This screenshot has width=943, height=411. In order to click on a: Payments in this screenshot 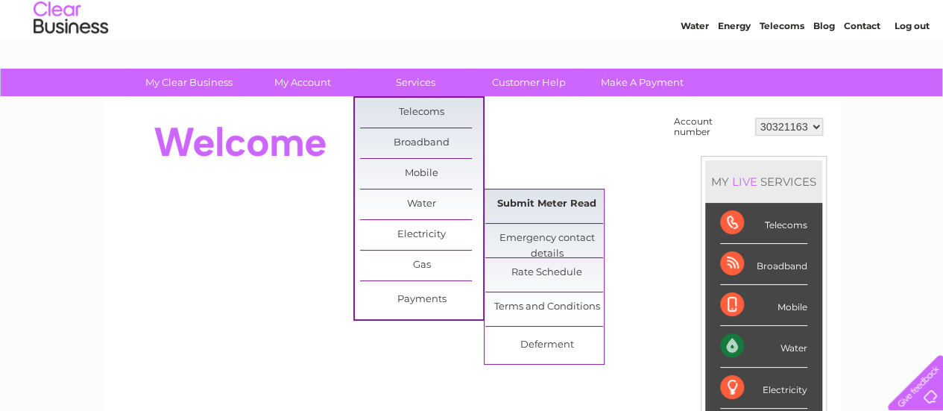, I will do `click(421, 300)`.